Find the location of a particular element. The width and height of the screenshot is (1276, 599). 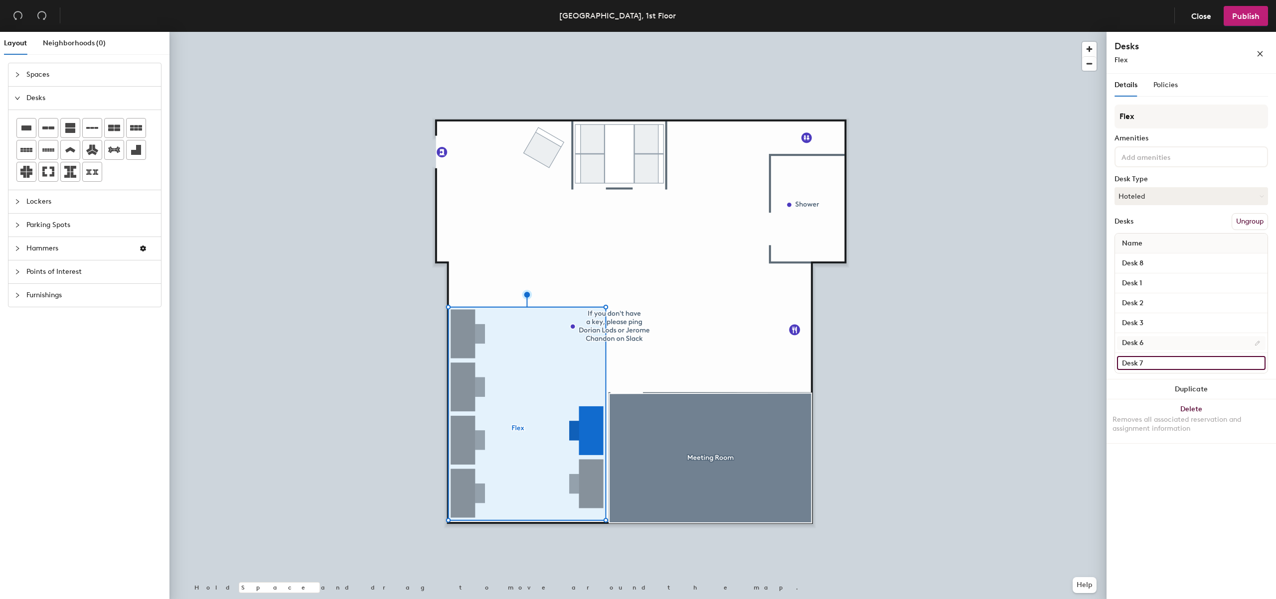

span: Furnishings is located at coordinates (91, 296).